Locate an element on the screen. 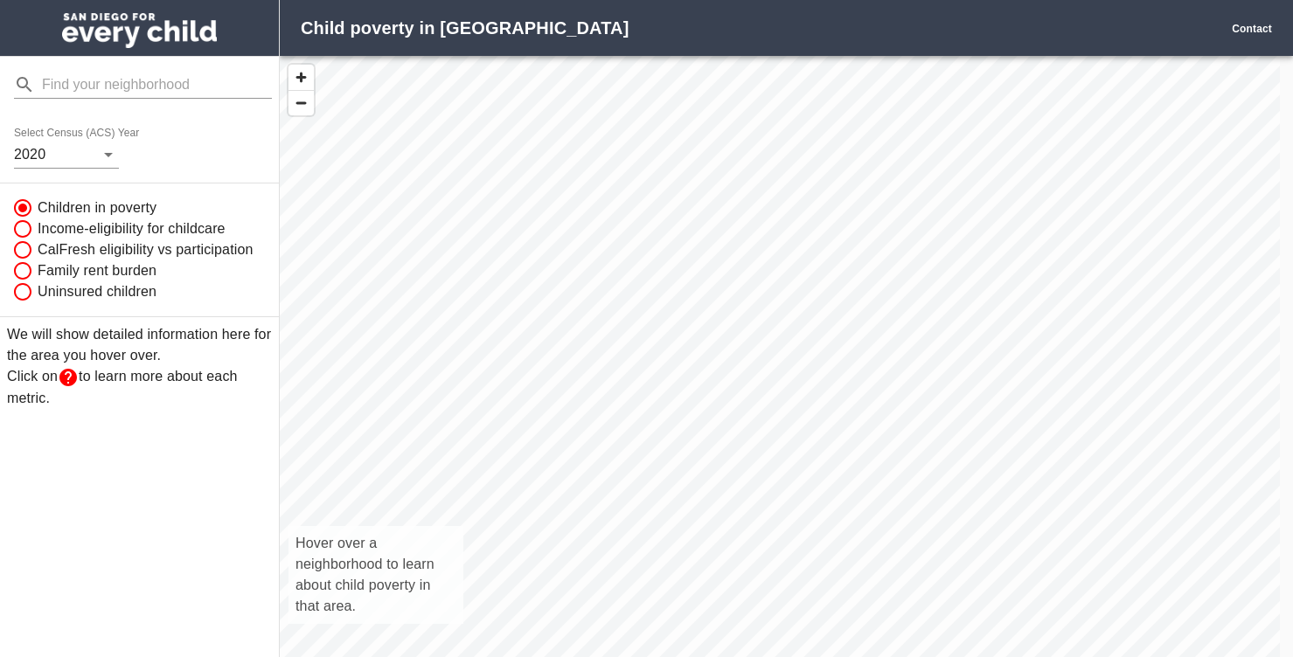 This screenshot has height=657, width=1293. span: Family rent burden is located at coordinates (97, 271).